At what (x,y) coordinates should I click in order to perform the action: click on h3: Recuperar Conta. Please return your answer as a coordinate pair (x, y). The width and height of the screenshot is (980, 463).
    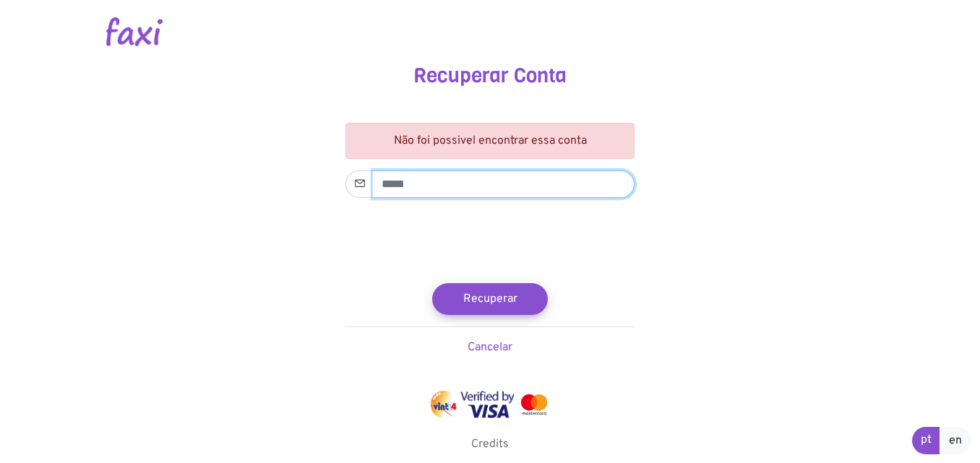
    Looking at the image, I should click on (490, 76).